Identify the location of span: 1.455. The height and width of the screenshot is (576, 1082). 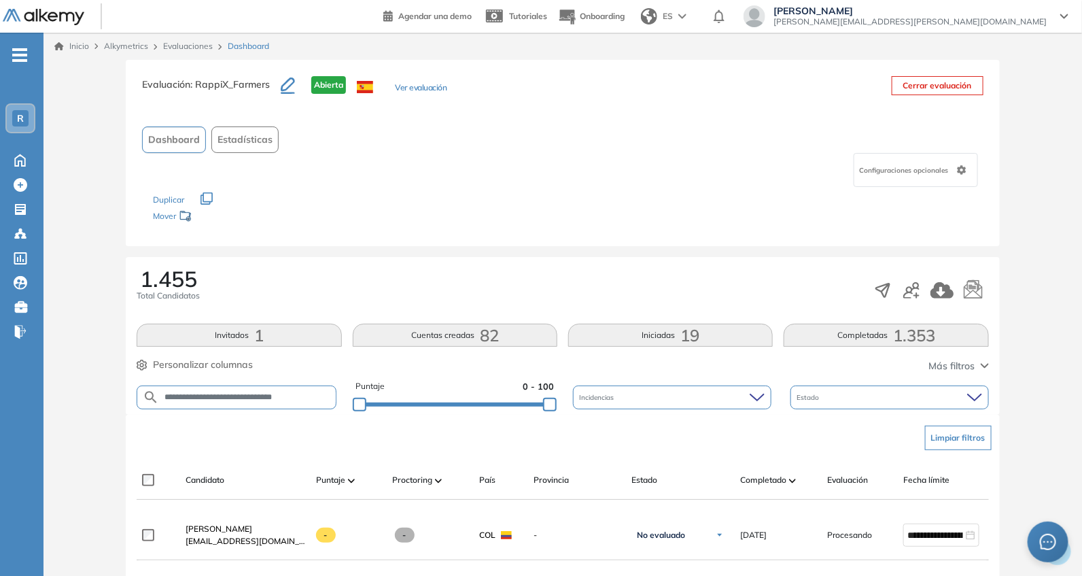
(169, 279).